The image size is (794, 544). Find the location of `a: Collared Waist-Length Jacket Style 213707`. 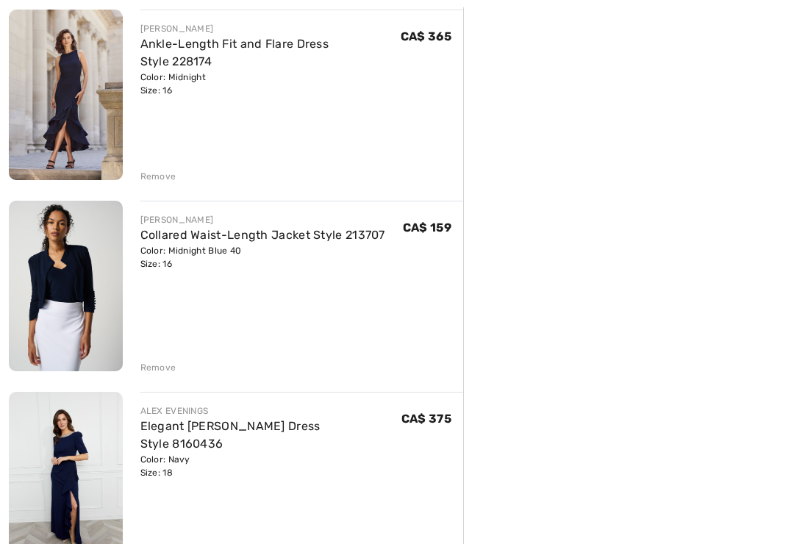

a: Collared Waist-Length Jacket Style 213707 is located at coordinates (262, 235).